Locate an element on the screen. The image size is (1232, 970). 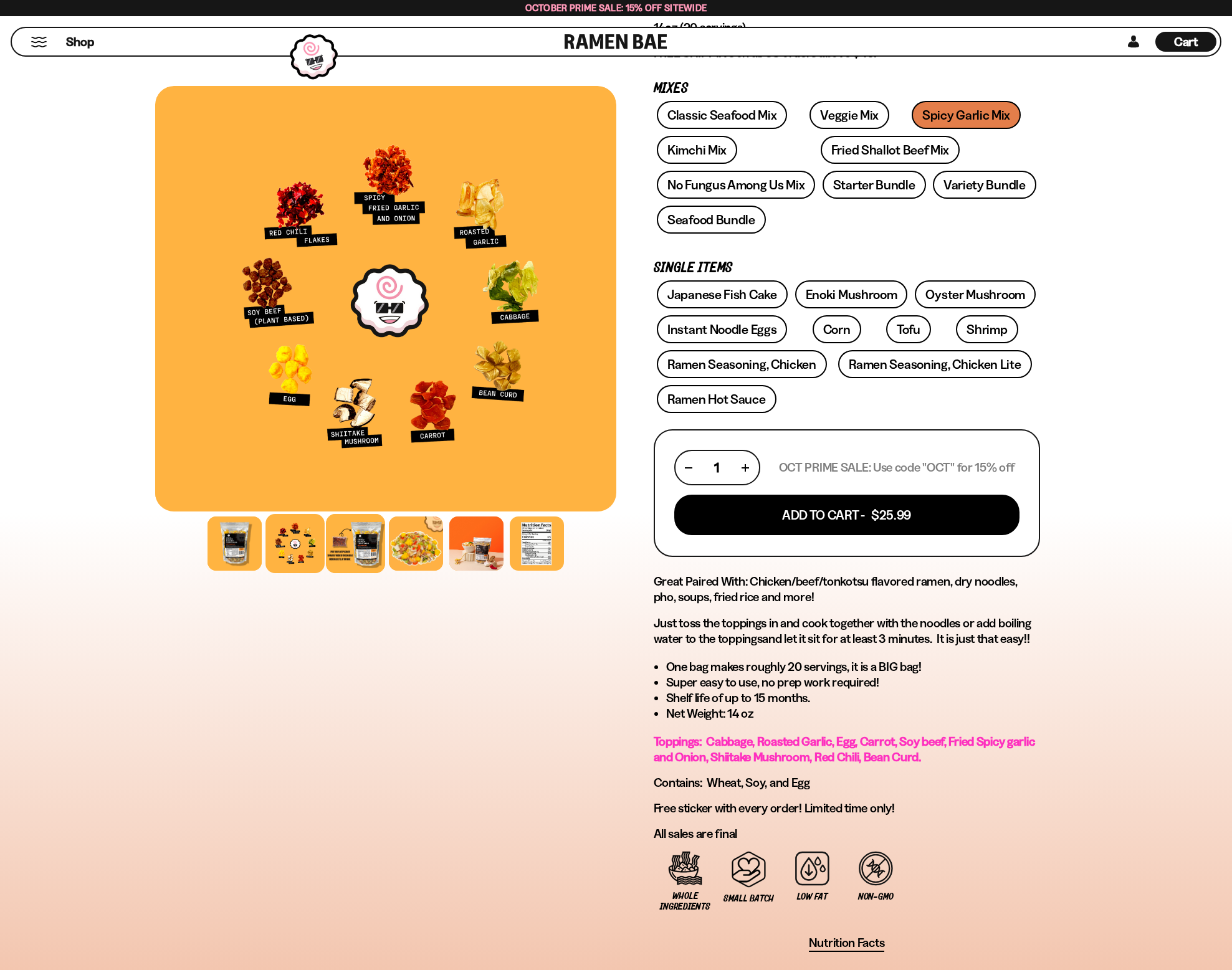
a: Ramen Hot Sauce is located at coordinates (716, 399).